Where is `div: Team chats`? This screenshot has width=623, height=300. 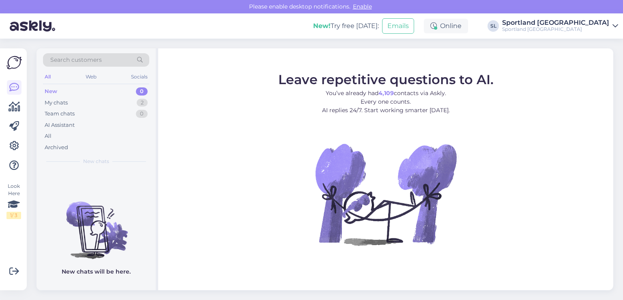
div: Team chats is located at coordinates (60, 114).